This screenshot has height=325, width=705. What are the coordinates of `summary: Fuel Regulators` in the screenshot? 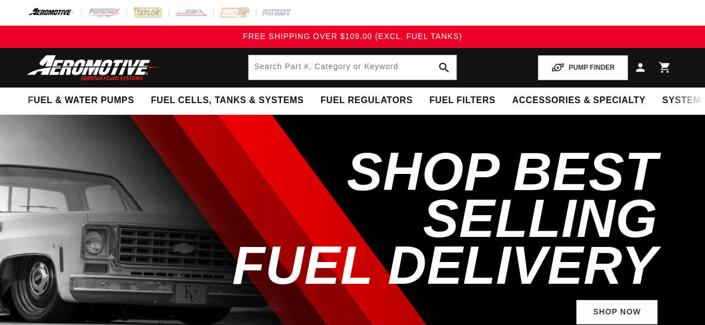 It's located at (366, 100).